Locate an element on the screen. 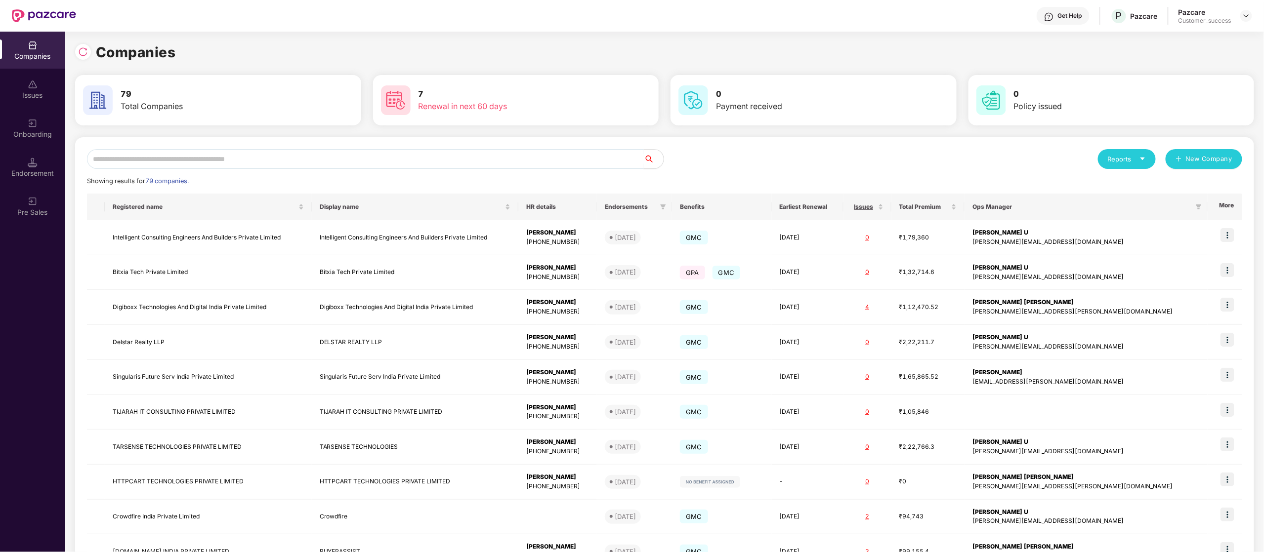  th: Registered name is located at coordinates (208, 207).